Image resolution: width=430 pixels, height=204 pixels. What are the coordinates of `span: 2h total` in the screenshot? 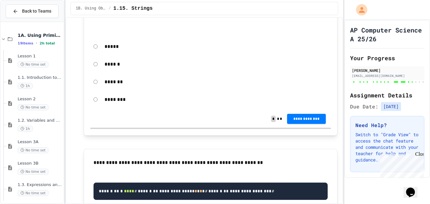 It's located at (47, 43).